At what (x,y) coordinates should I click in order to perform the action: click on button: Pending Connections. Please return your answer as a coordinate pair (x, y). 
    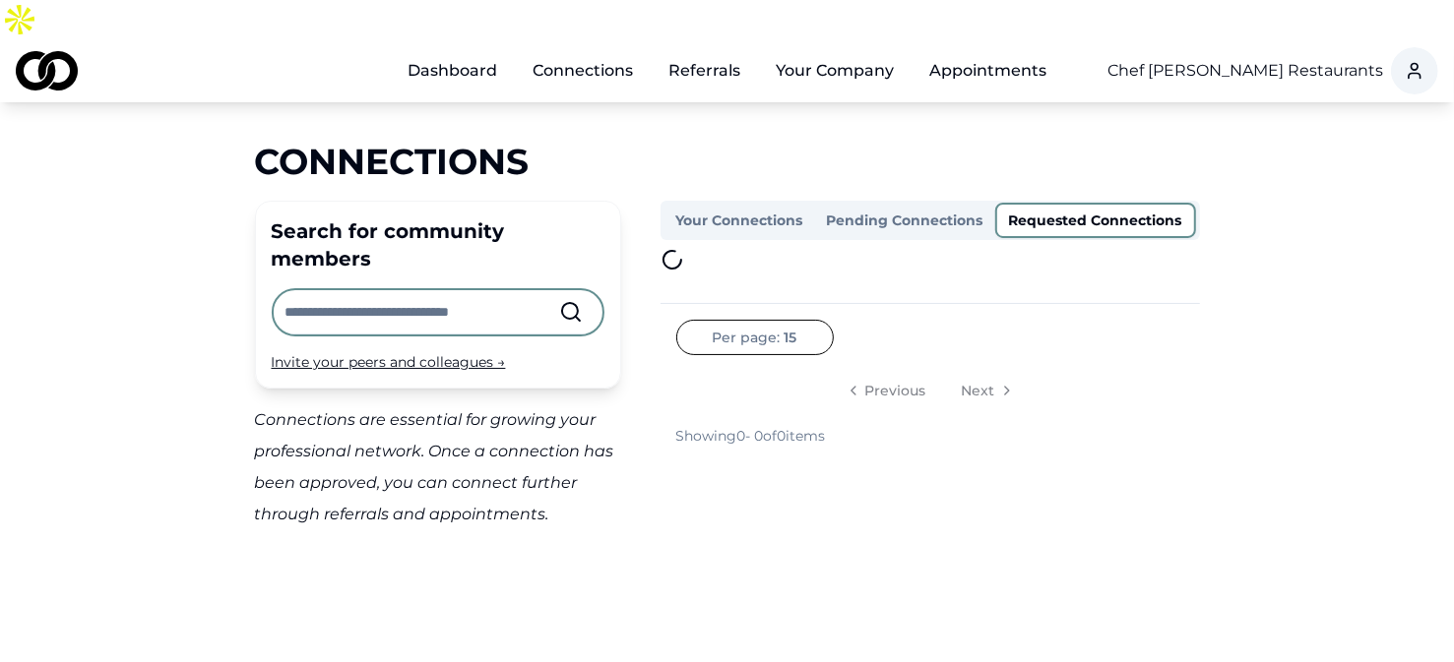
    Looking at the image, I should click on (904, 220).